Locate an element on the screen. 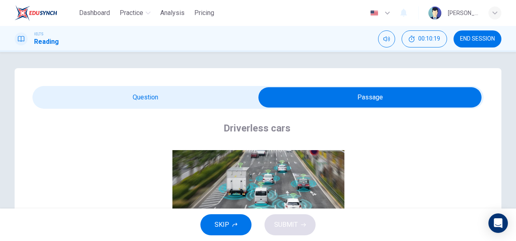 Image resolution: width=516 pixels, height=241 pixels. a: Analysis is located at coordinates (172, 13).